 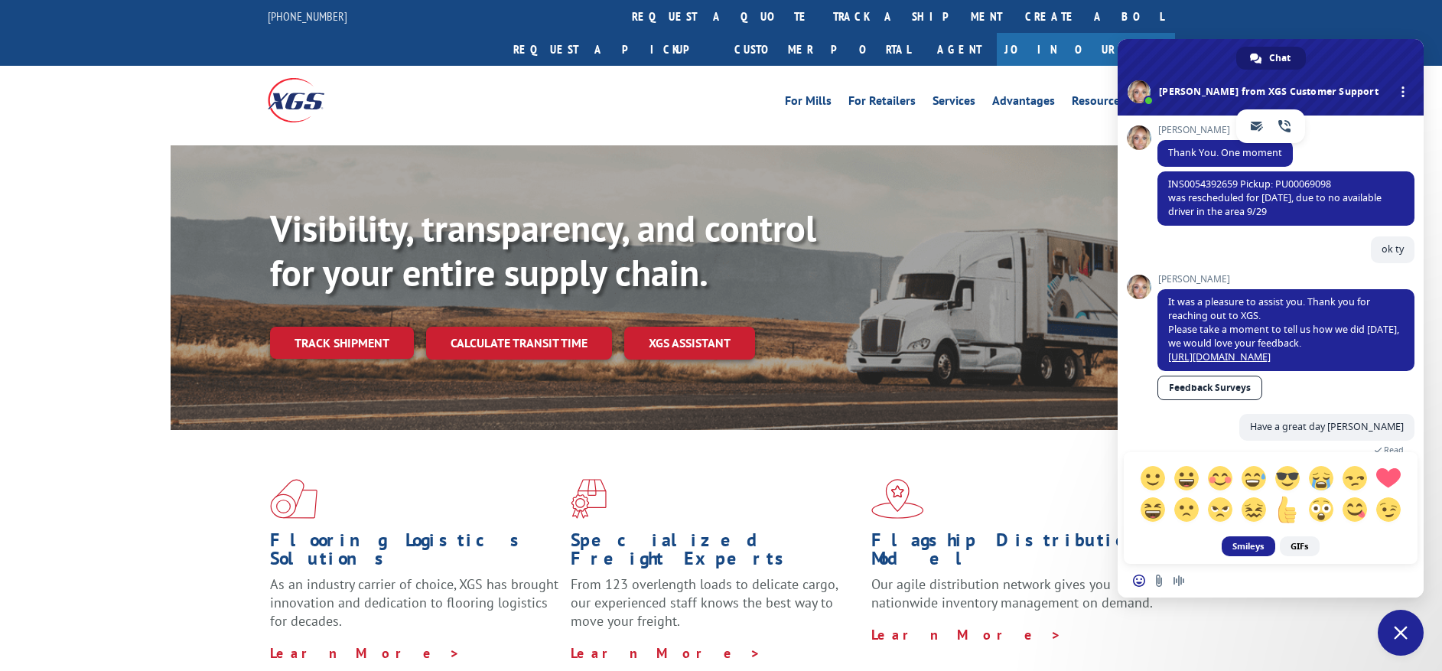 What do you see at coordinates (715, 609) in the screenshot?
I see `p: From 123 overlength loads to delicate cargo, our experienced staff knows the best way to move you...` at bounding box center [715, 609].